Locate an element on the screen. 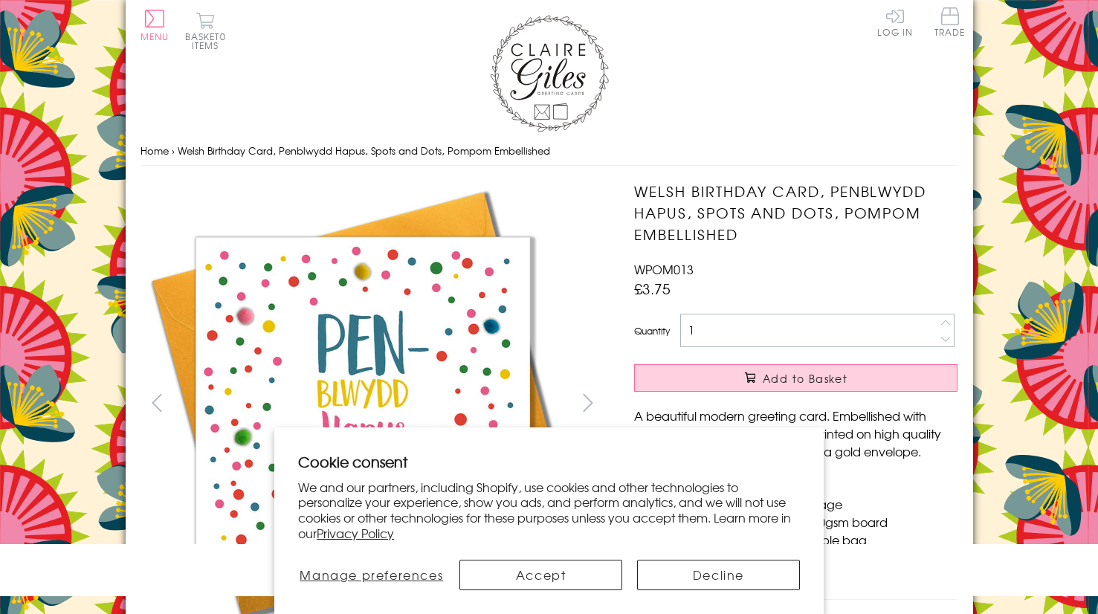 This screenshot has height=614, width=1098. button: next is located at coordinates (587, 402).